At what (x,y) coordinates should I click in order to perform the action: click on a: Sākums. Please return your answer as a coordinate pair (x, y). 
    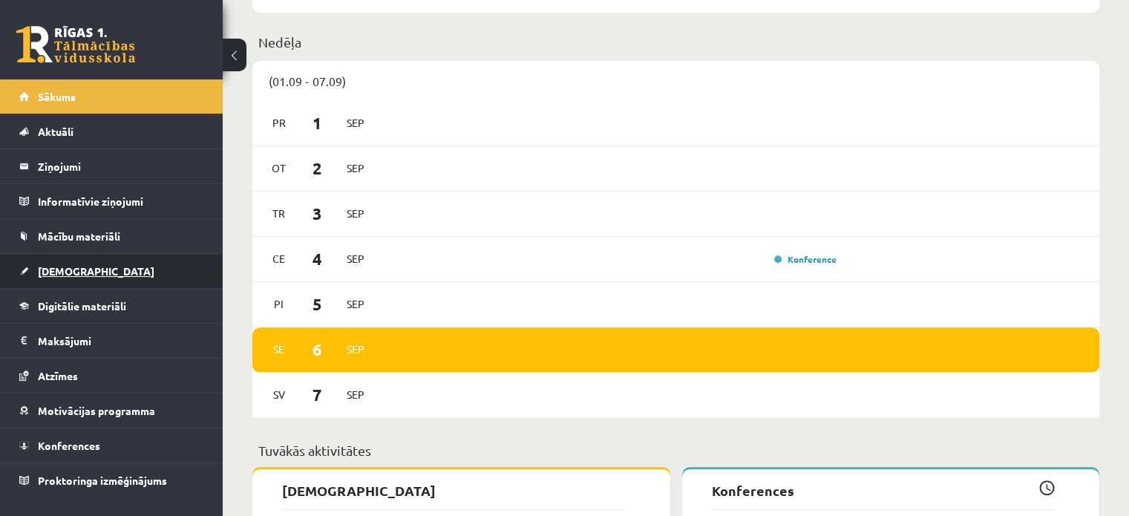
    Looking at the image, I should click on (111, 96).